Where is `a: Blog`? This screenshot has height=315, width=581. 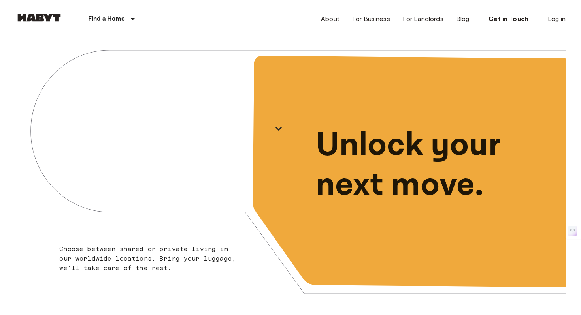 a: Blog is located at coordinates (462, 19).